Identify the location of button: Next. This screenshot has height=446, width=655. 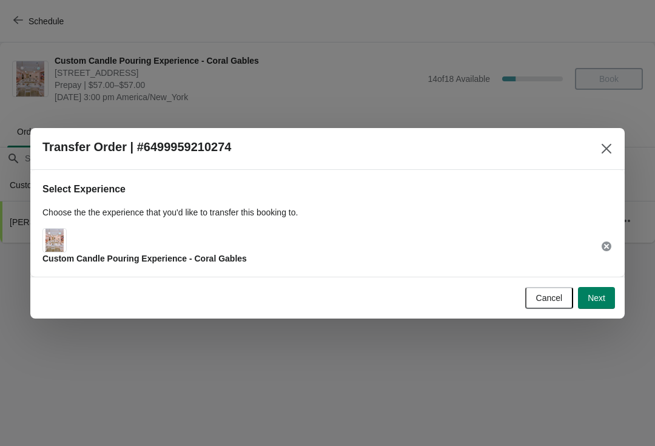
(596, 298).